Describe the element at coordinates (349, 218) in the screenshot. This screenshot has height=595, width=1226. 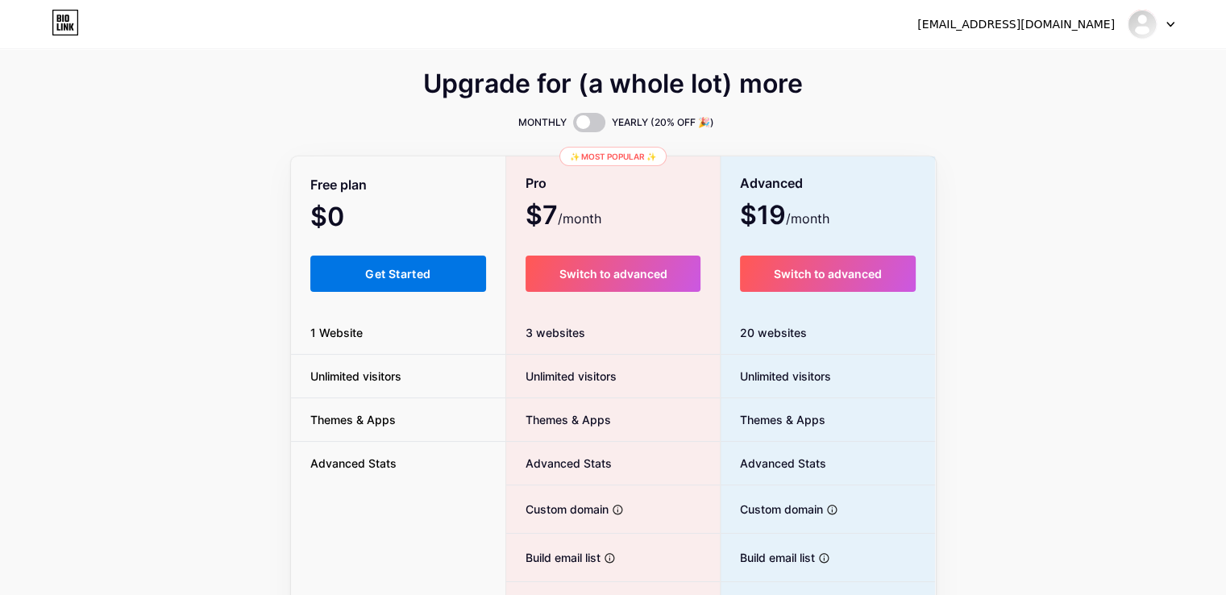
I see `span: $0` at that location.